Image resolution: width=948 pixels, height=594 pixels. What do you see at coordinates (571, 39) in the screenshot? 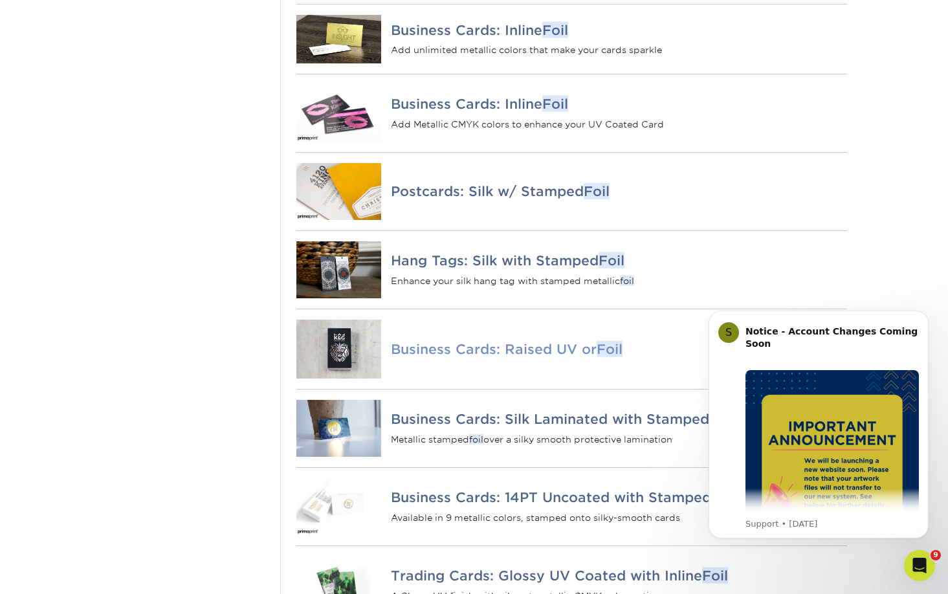
I see `a: Business Cards: Inline Foil Business Cards: InlineFoil Add unlimited metallic colors that make yo...` at bounding box center [571, 39].